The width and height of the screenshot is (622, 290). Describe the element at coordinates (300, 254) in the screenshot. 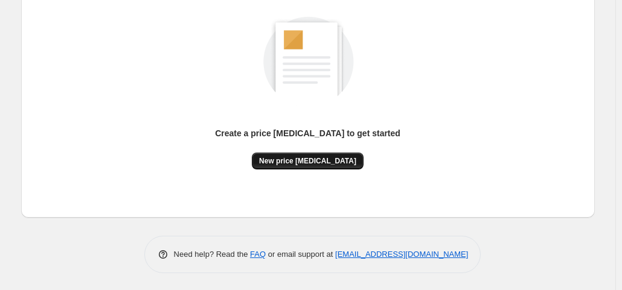

I see `span: or email support at` at that location.